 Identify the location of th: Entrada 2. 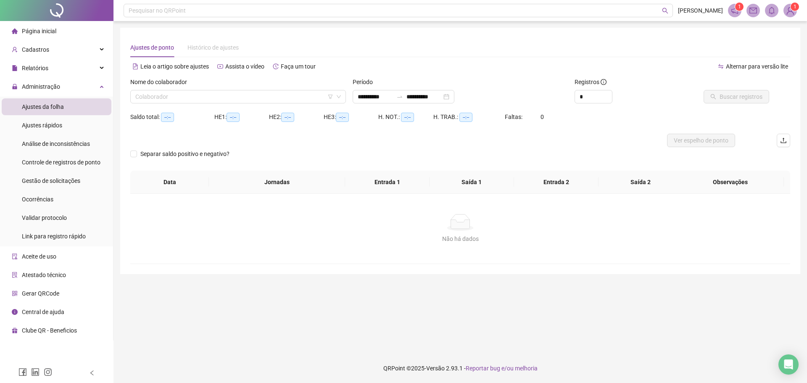
(556, 182).